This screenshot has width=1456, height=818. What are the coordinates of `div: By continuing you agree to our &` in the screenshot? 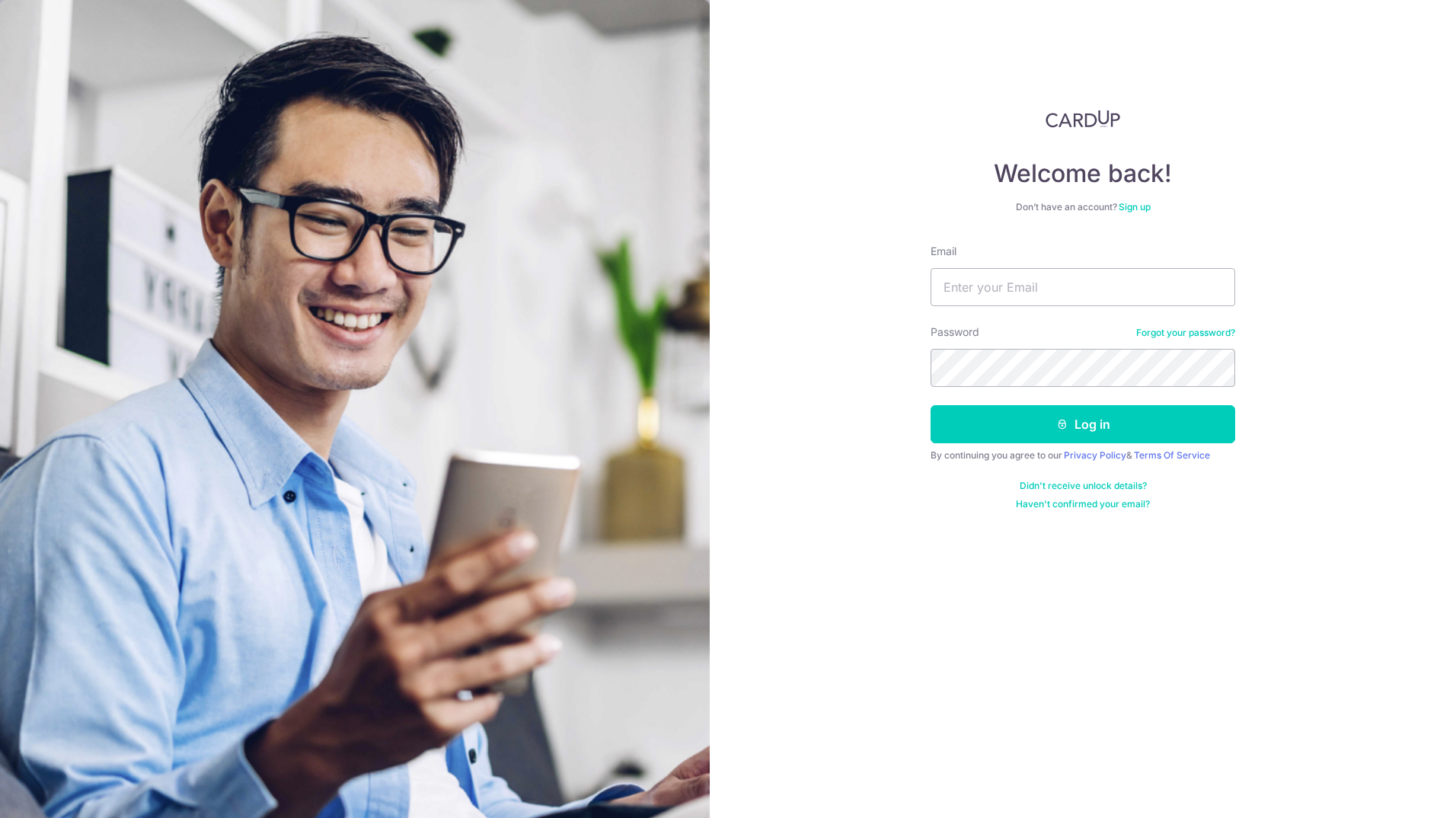 It's located at (1083, 456).